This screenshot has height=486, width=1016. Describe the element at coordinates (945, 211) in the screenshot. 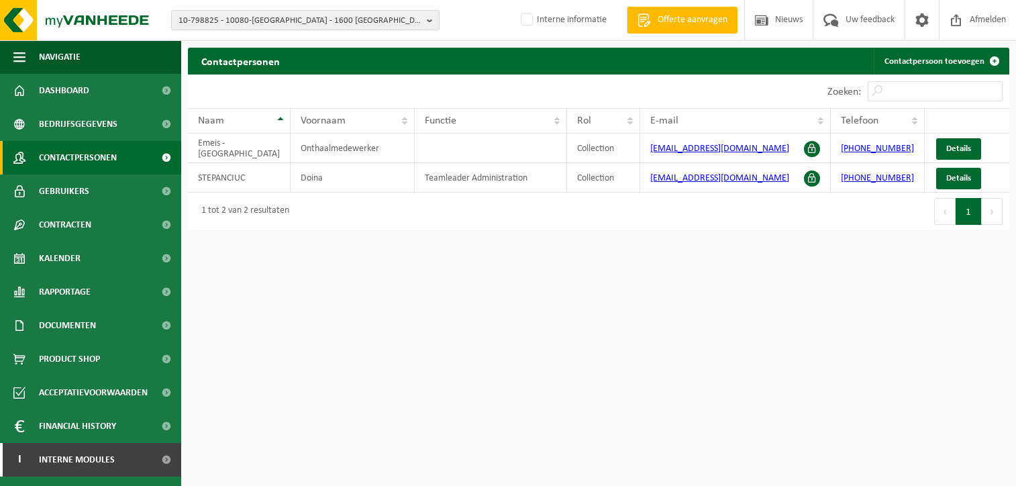

I see `button: Previous` at that location.